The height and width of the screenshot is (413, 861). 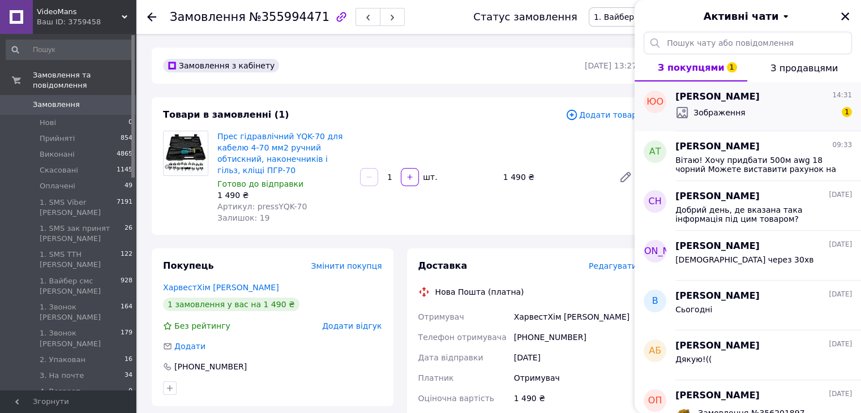 I want to click on div: Повернутися назад, so click(x=152, y=17).